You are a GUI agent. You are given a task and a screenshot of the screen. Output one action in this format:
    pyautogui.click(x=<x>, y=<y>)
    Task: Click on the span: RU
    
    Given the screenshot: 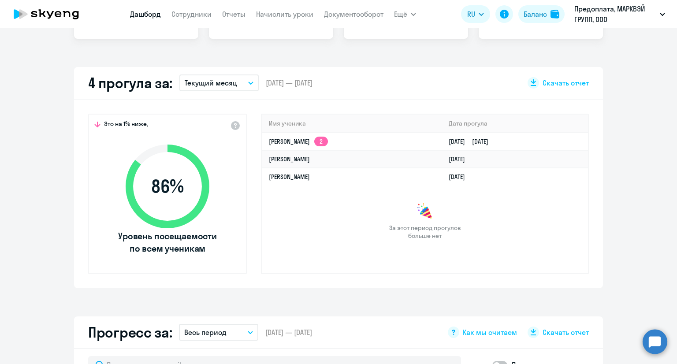 What is the action you would take?
    pyautogui.click(x=471, y=14)
    